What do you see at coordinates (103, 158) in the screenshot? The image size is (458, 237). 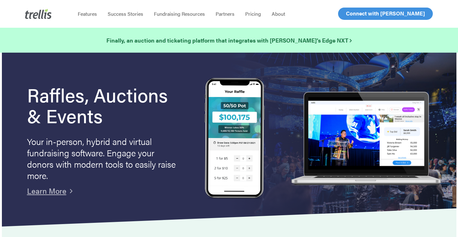 I see `p: Your in-person, hybrid and virtual fundraising software. Engage your donors with modern tools to ...` at bounding box center [103, 158].